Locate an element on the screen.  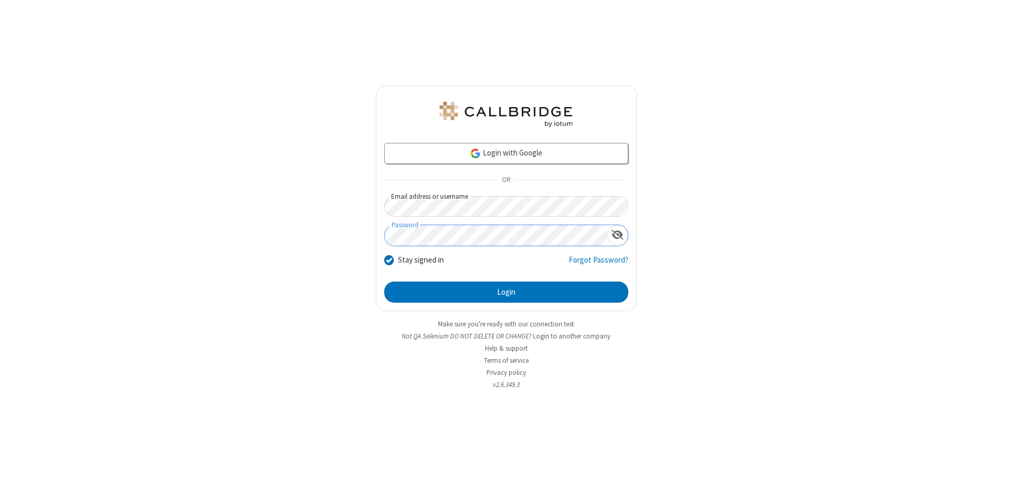
div: Show password is located at coordinates (617, 235).